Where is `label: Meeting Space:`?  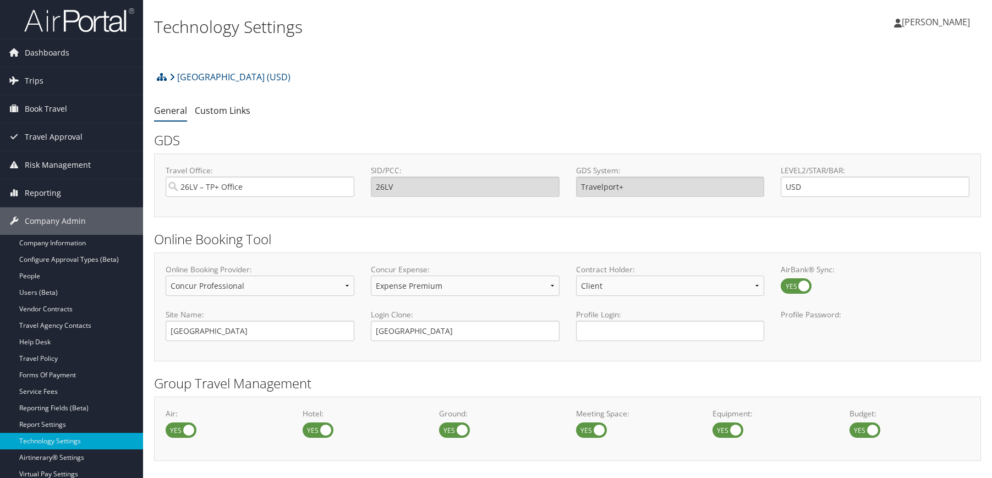 label: Meeting Space: is located at coordinates (636, 414).